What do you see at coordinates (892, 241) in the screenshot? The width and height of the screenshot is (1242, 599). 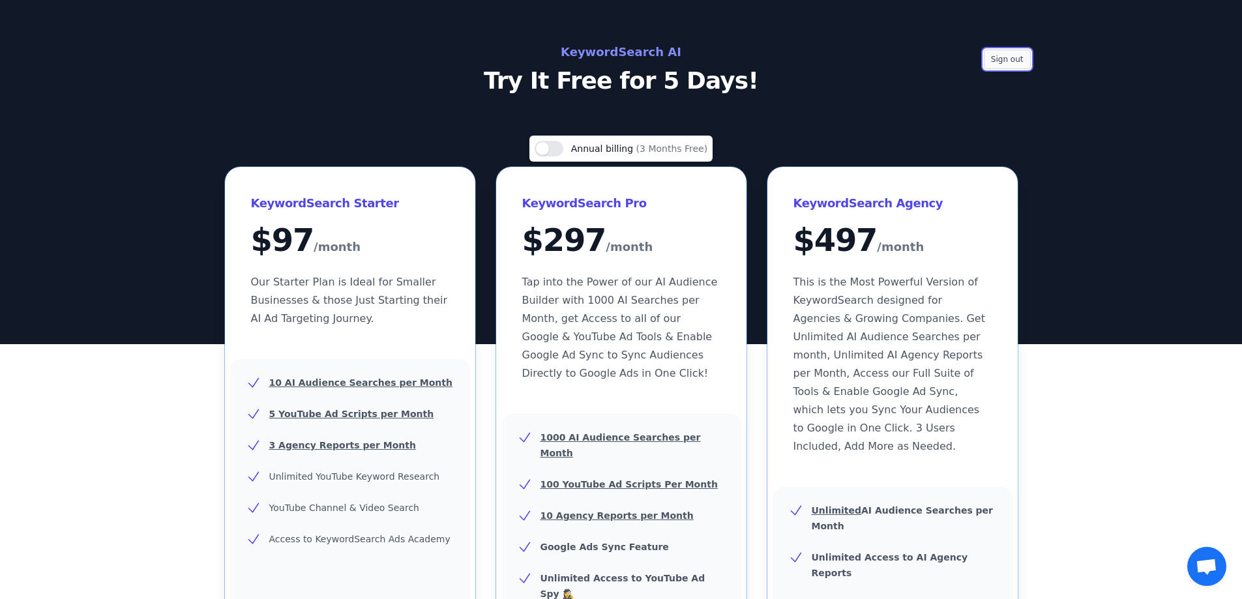 I see `div: $ 497` at bounding box center [892, 241].